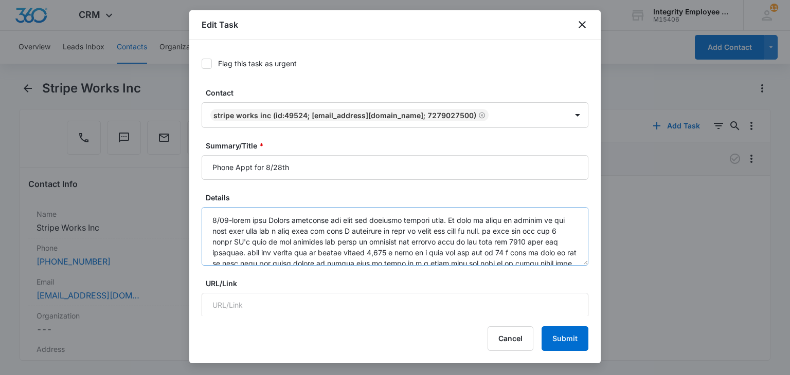 Image resolution: width=790 pixels, height=375 pixels. Describe the element at coordinates (399, 146) in the screenshot. I see `label: Summary/Title` at that location.